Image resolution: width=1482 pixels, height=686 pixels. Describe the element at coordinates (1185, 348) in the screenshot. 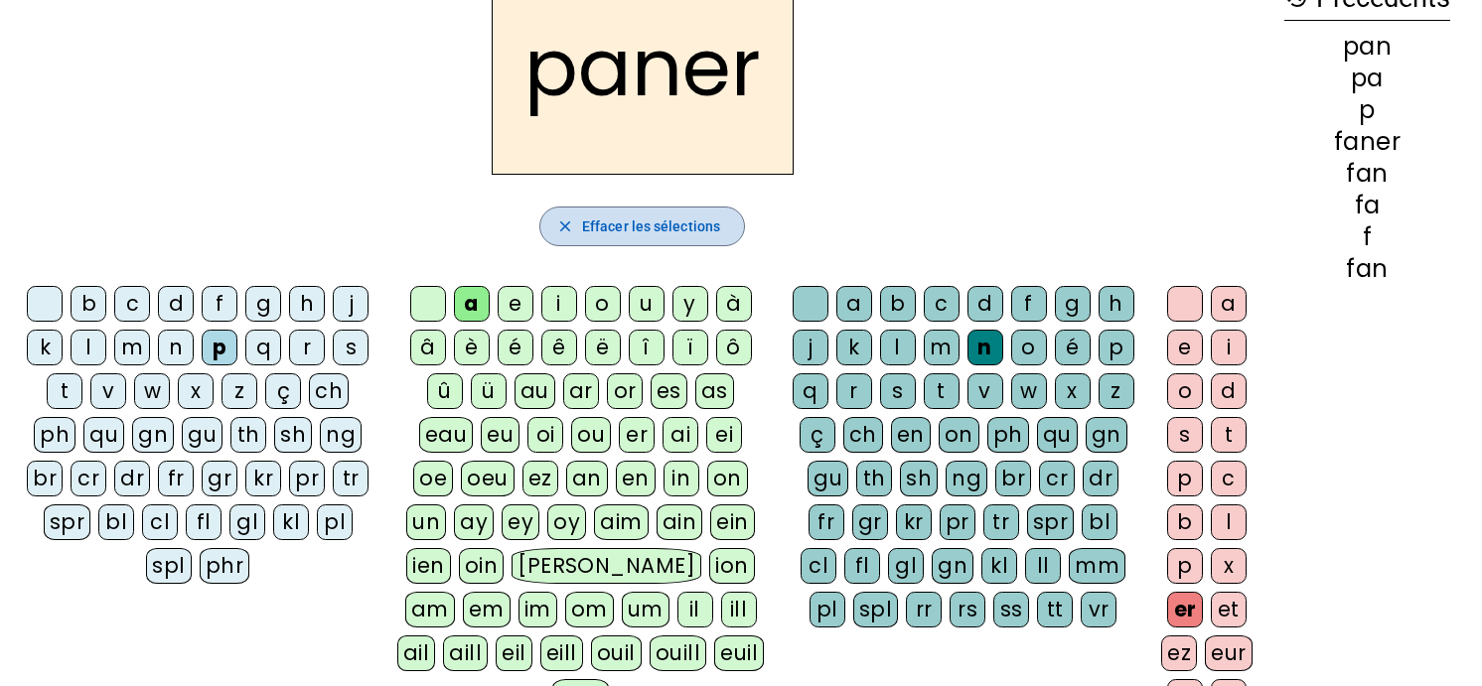

I see `div: e` at that location.